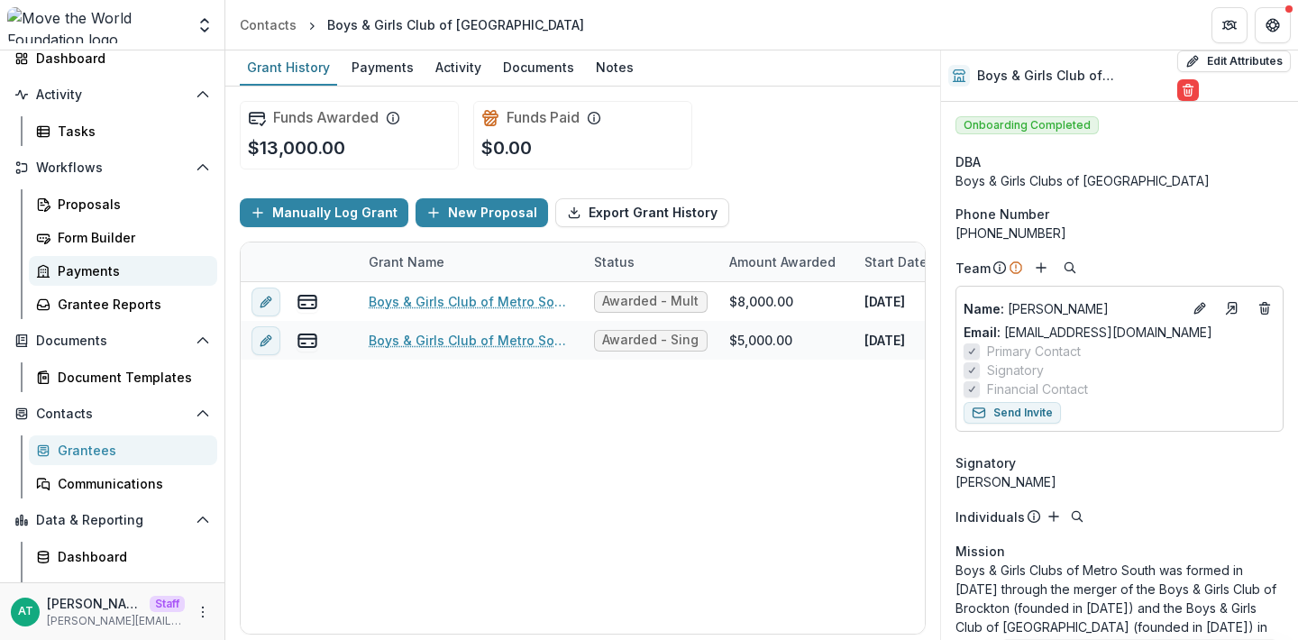 This screenshot has width=1298, height=640. What do you see at coordinates (538, 68) in the screenshot?
I see `a: Documents` at bounding box center [538, 68].